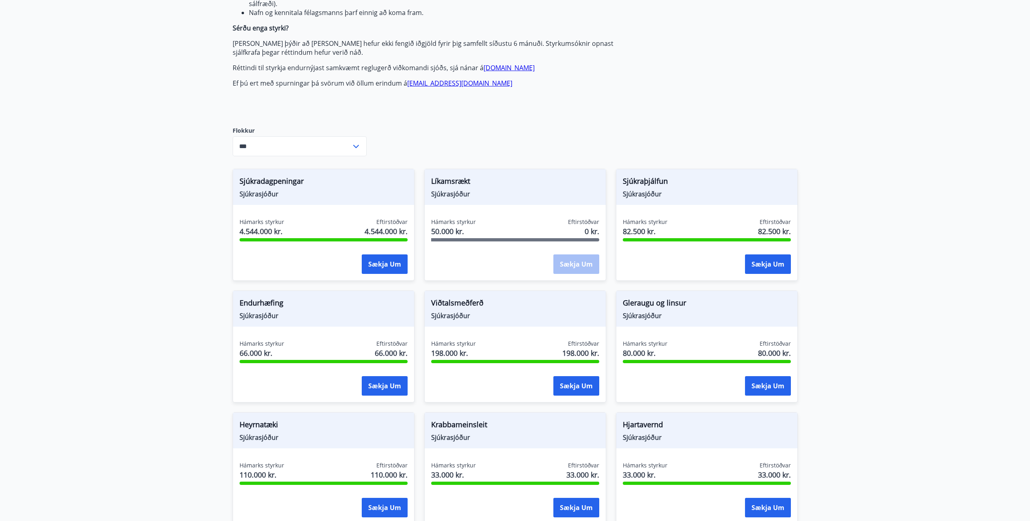 This screenshot has height=521, width=1030. I want to click on p: Ef þú ert með spurningar þá svörum við öllum erindum á, so click(424, 83).